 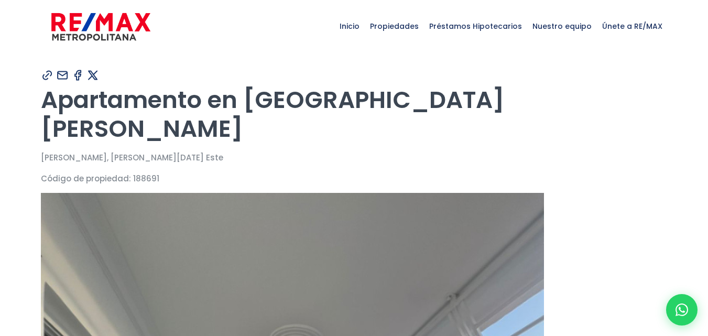 What do you see at coordinates (146, 178) in the screenshot?
I see `span: 188691` at bounding box center [146, 178].